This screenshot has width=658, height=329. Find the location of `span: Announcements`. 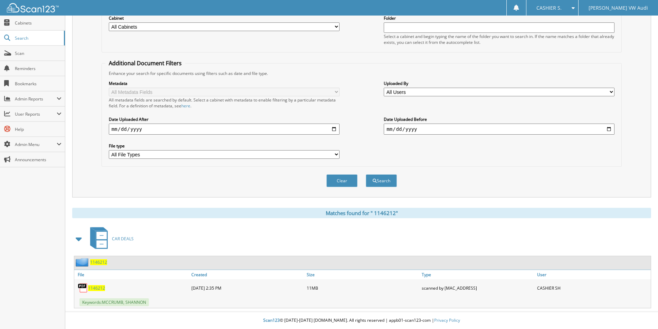

span: Announcements is located at coordinates (38, 160).